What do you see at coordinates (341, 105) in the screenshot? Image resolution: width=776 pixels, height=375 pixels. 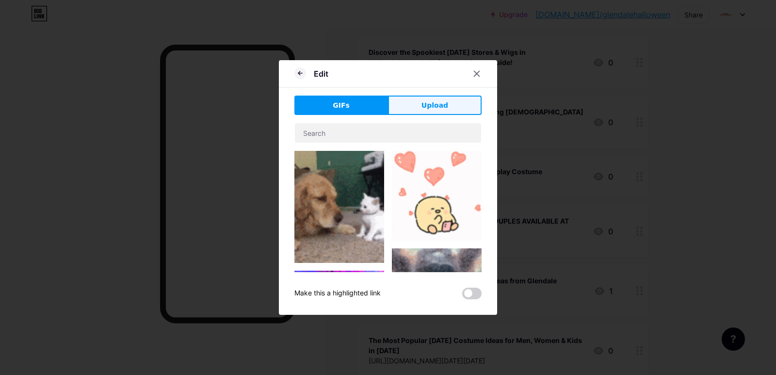 I see `span: GIFs` at bounding box center [341, 105].